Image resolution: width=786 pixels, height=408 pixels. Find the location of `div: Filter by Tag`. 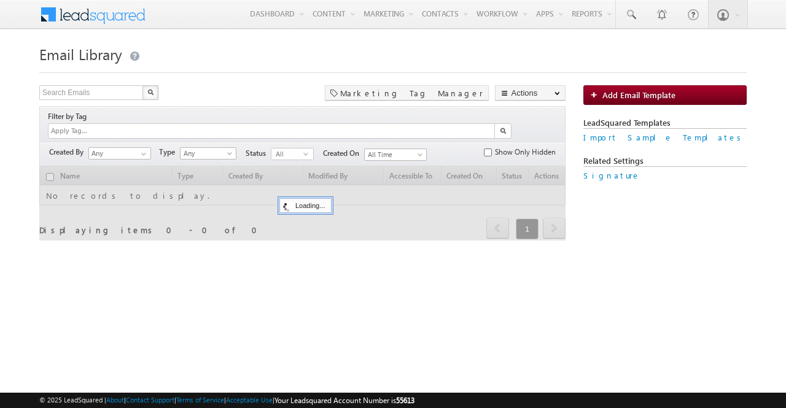

div: Filter by Tag is located at coordinates (69, 117).